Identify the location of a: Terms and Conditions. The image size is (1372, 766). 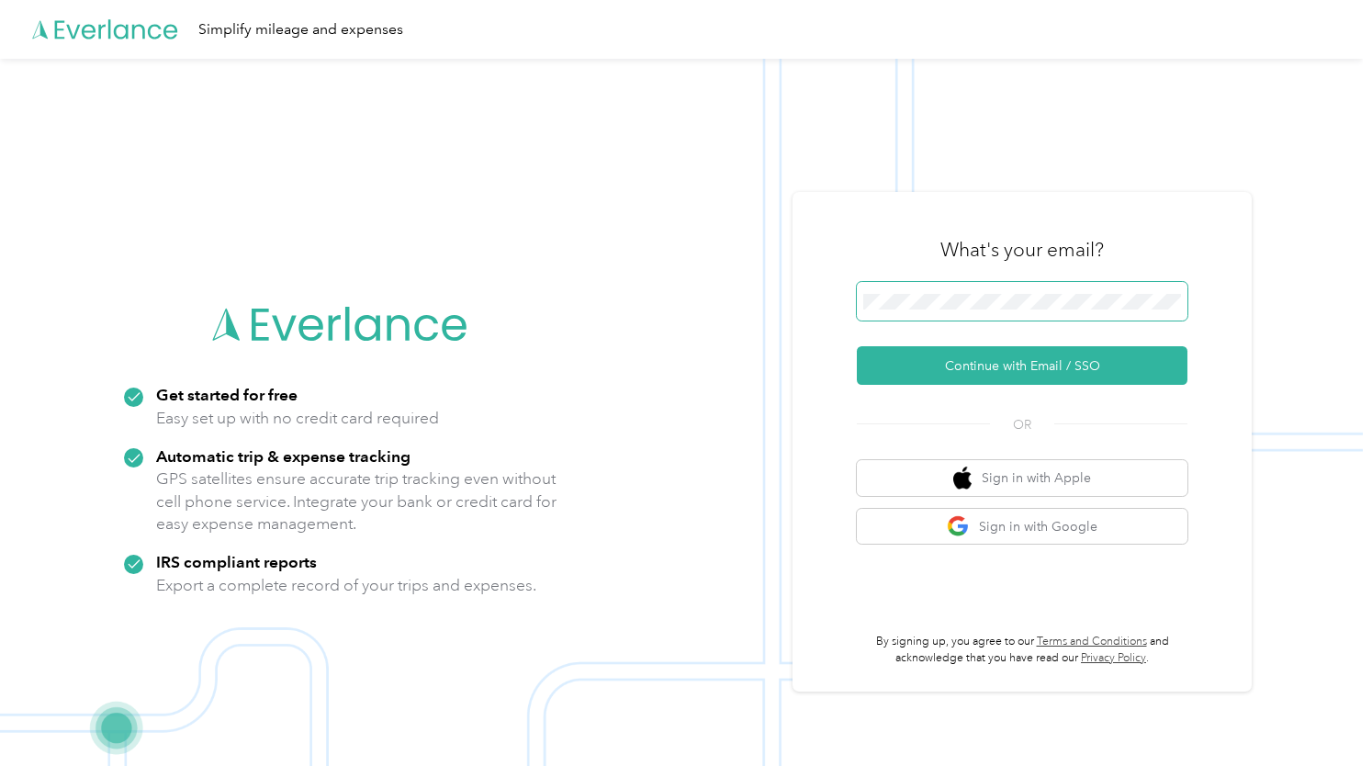
(1092, 641).